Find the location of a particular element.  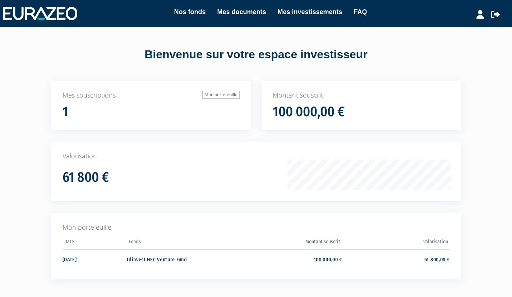

a: Nos fonds is located at coordinates (190, 12).